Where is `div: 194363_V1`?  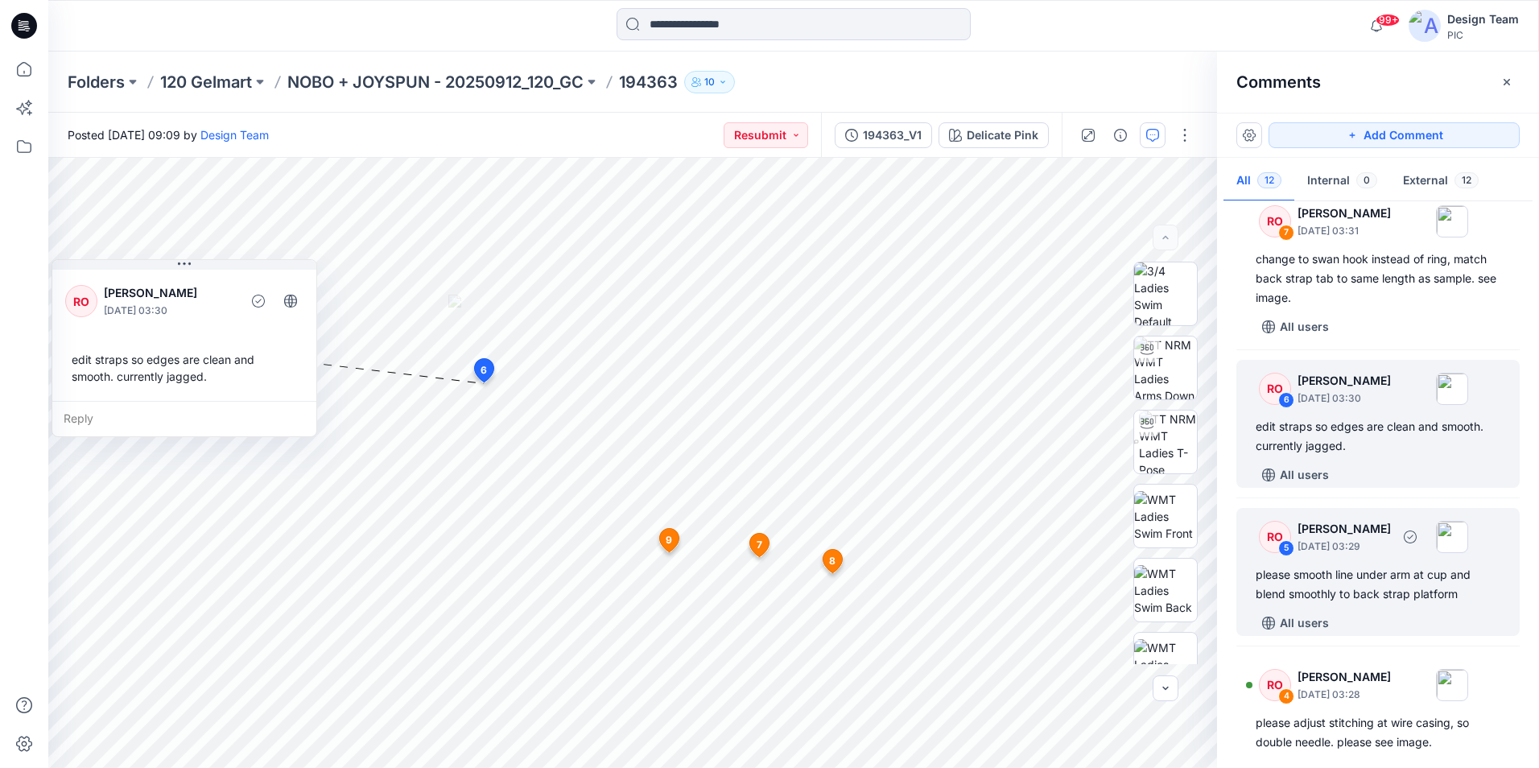
div: 194363_V1 is located at coordinates (892, 135).